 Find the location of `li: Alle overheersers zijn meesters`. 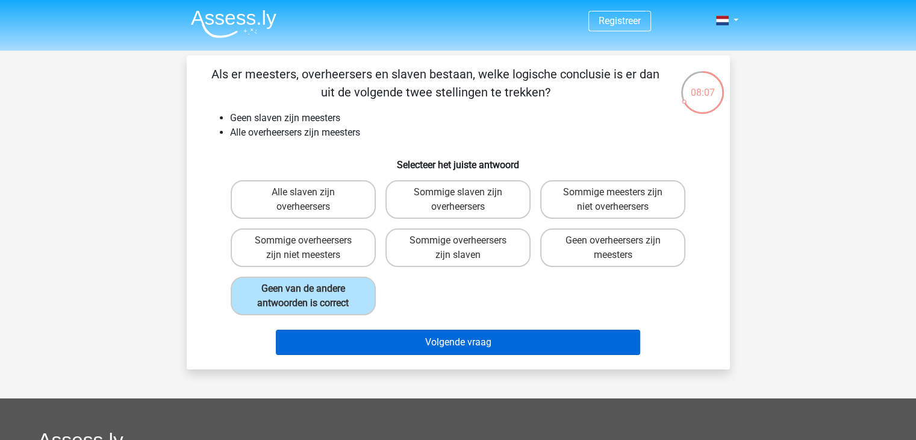

li: Alle overheersers zijn meesters is located at coordinates (470, 133).